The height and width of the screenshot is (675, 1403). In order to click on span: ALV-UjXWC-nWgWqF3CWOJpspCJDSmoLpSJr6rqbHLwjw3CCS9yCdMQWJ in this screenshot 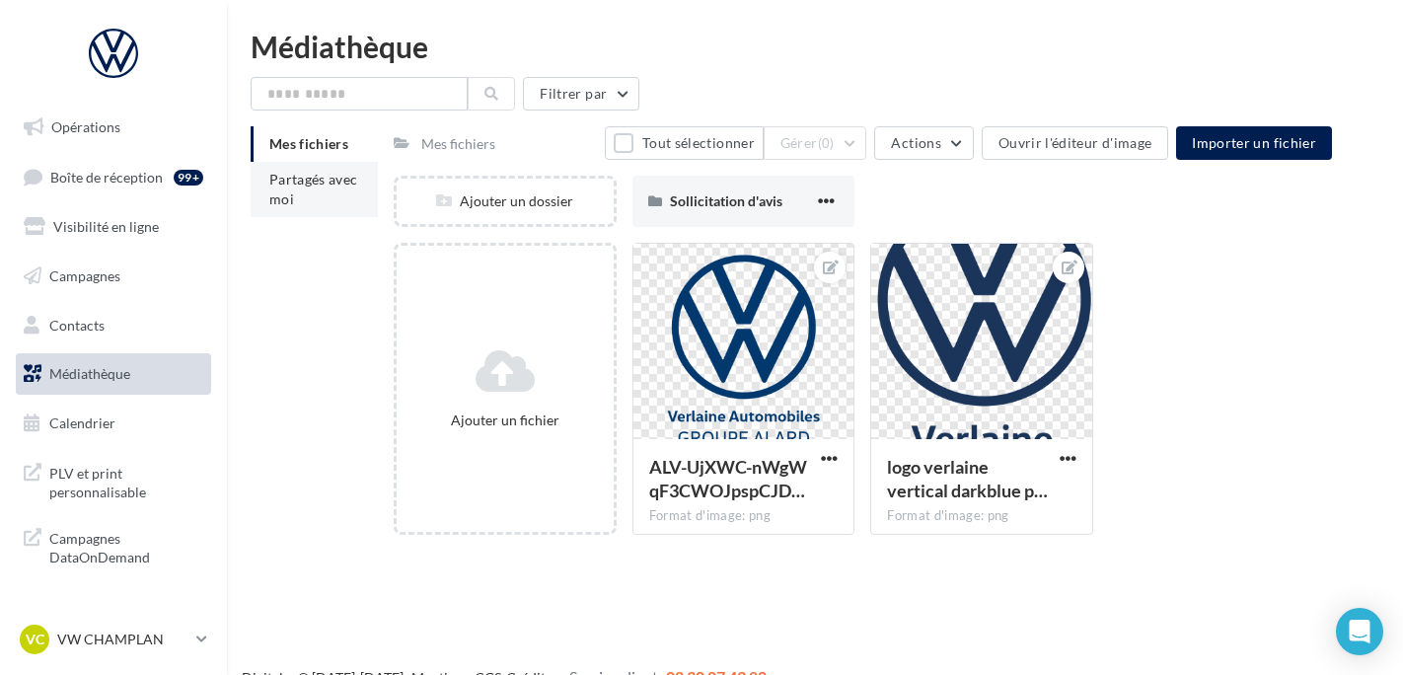, I will do `click(728, 479)`.